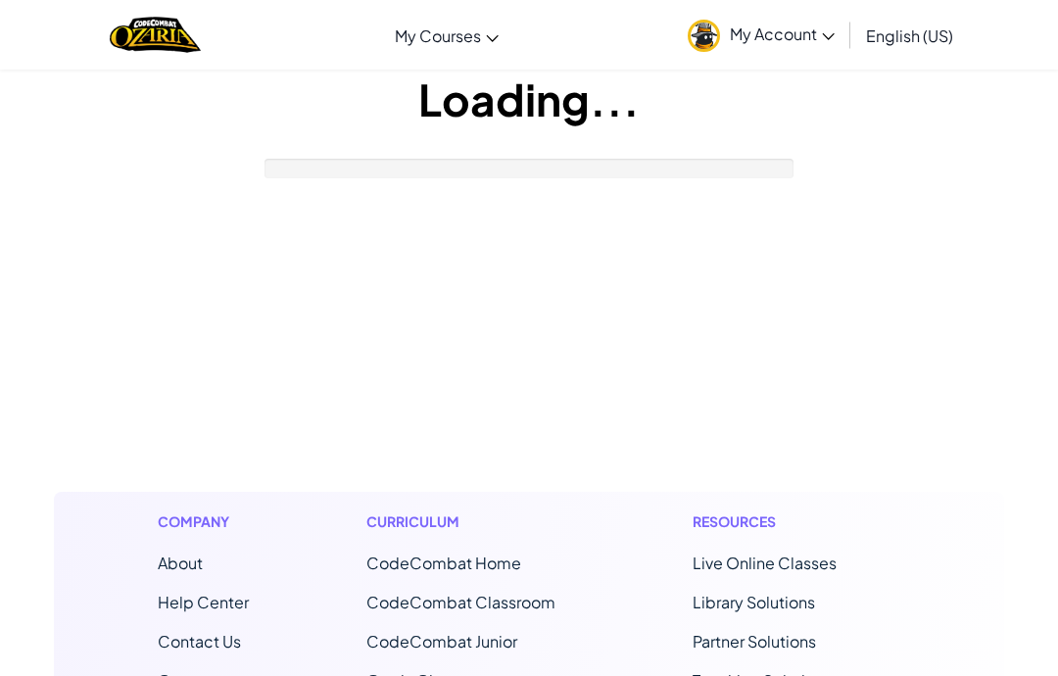  What do you see at coordinates (796, 521) in the screenshot?
I see `h1: Resources` at bounding box center [796, 521].